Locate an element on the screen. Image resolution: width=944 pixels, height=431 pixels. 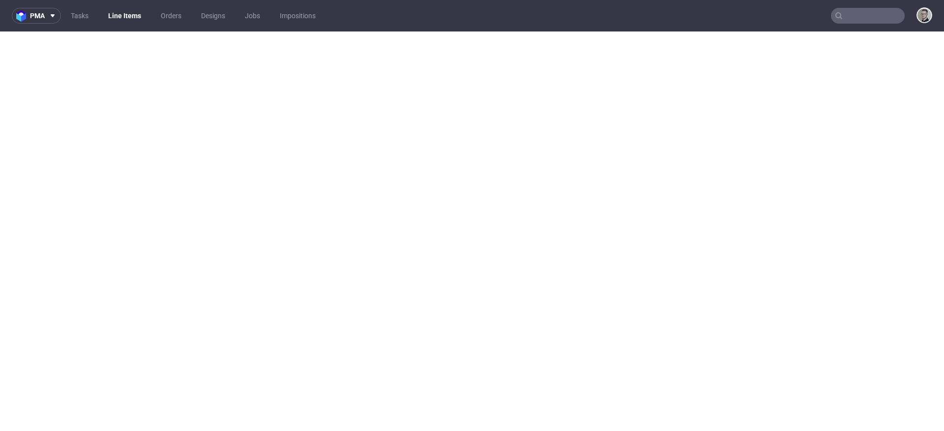
a: Orders is located at coordinates (171, 16).